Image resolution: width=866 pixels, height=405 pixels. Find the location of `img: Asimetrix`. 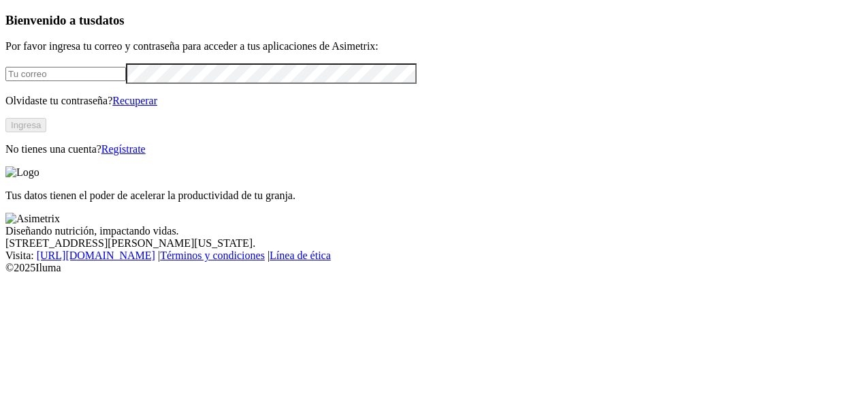

img: Asimetrix is located at coordinates (33, 219).